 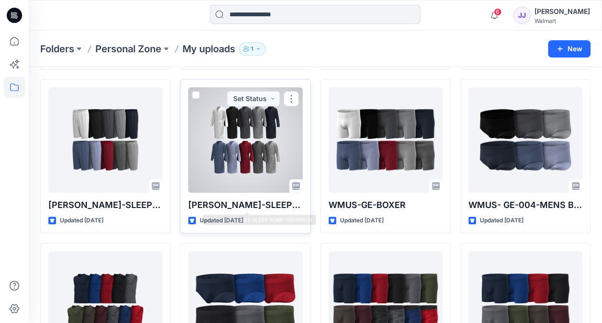 I want to click on p: WMUS- GE-004-MENS BRIEF-N1-3D, so click(x=525, y=205).